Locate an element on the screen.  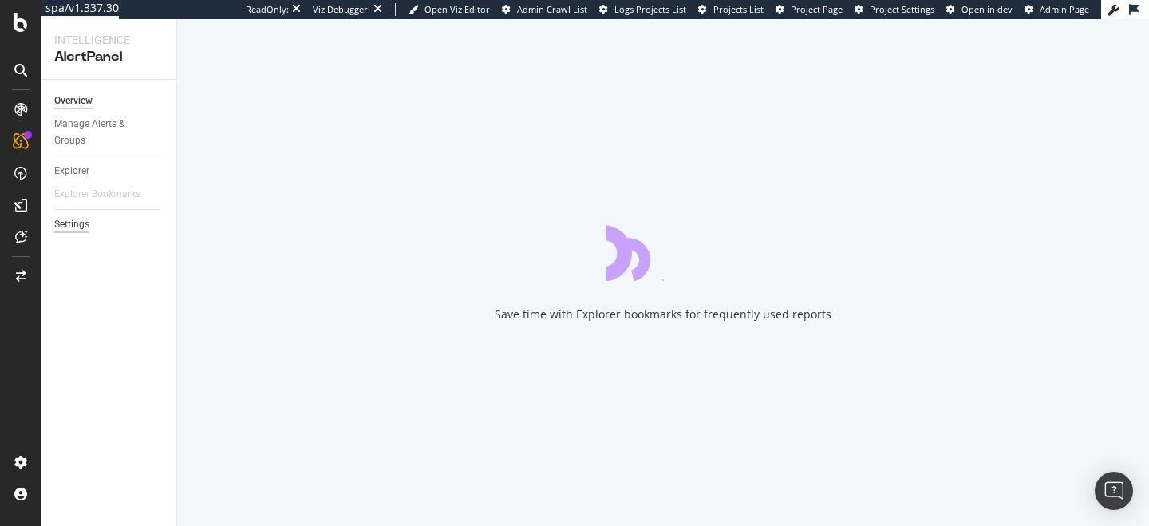
div: animation is located at coordinates (663, 252).